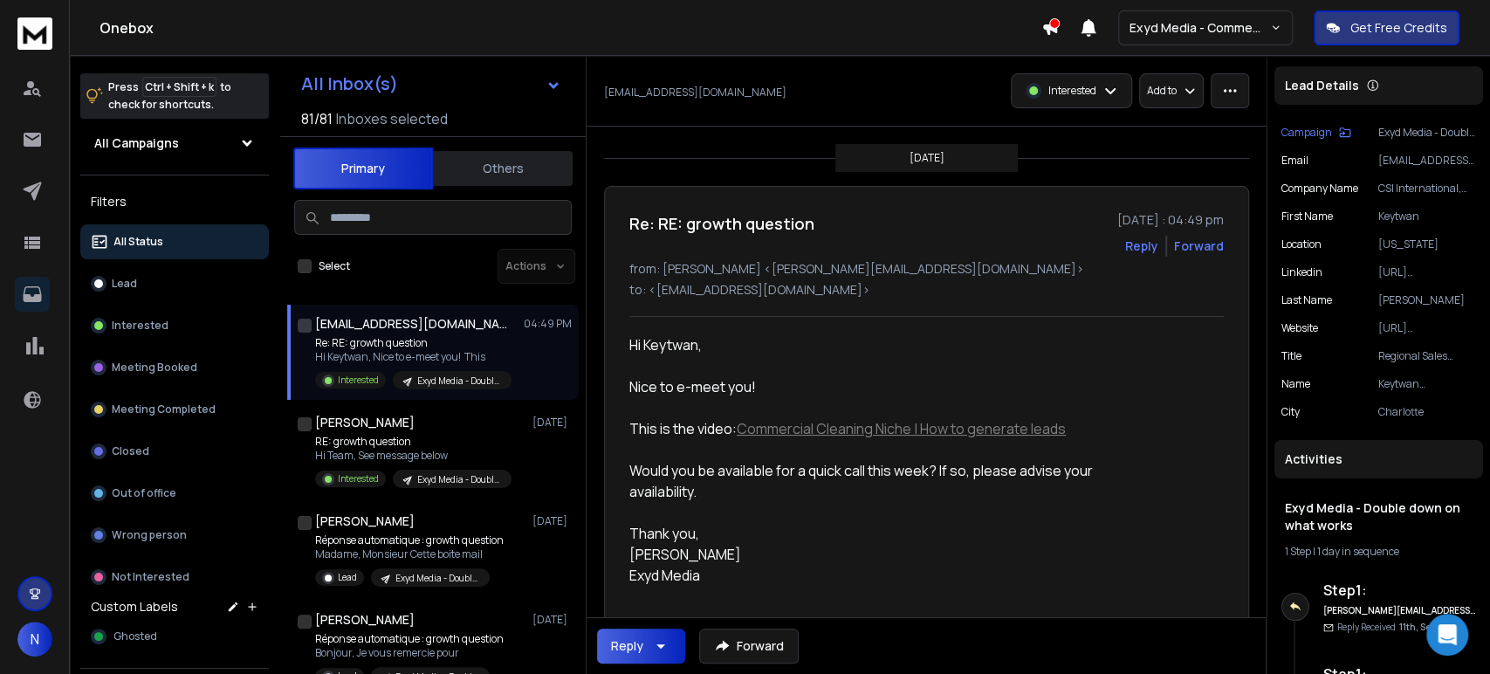  I want to click on div: Thank you,, so click(884, 533).